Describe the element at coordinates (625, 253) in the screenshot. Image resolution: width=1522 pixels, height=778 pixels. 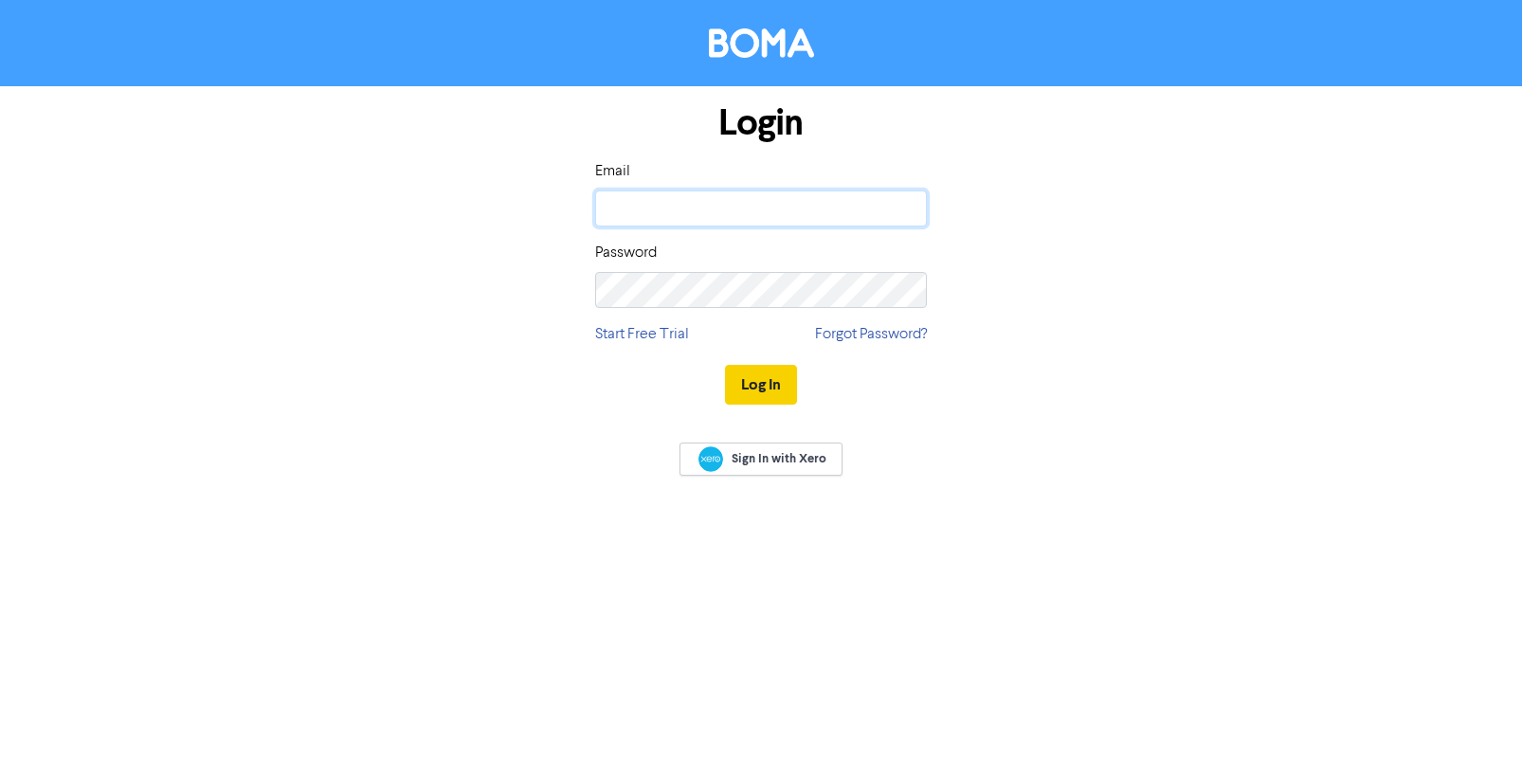
I see `label: Password` at that location.